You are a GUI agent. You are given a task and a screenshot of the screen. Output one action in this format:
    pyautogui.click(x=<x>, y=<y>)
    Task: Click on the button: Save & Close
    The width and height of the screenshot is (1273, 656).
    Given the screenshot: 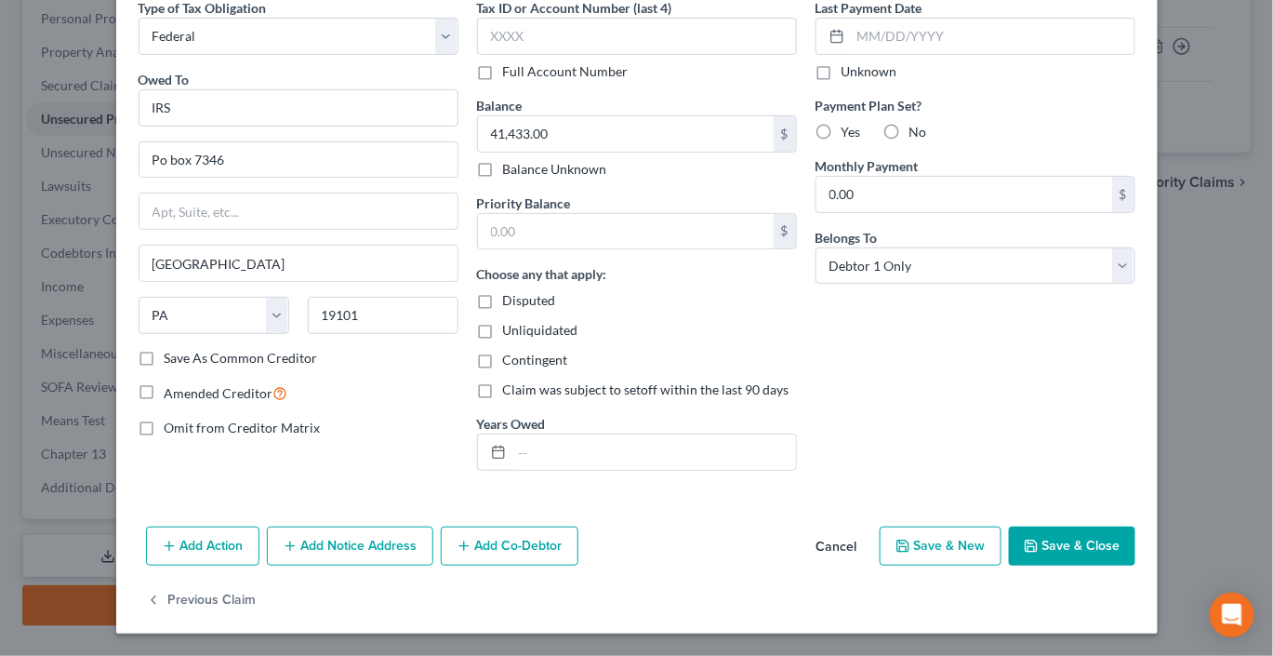 What is the action you would take?
    pyautogui.click(x=1072, y=546)
    